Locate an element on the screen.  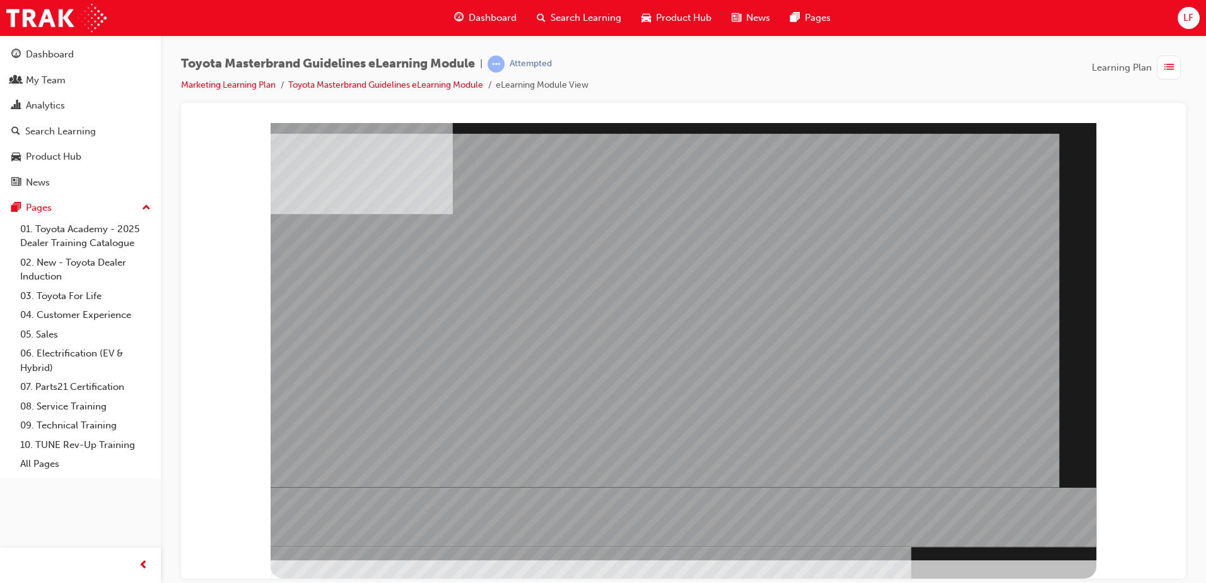
div: My Team is located at coordinates (45, 80).